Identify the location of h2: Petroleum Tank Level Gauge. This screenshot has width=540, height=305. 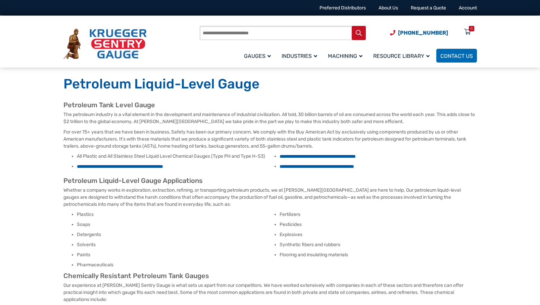
(270, 105).